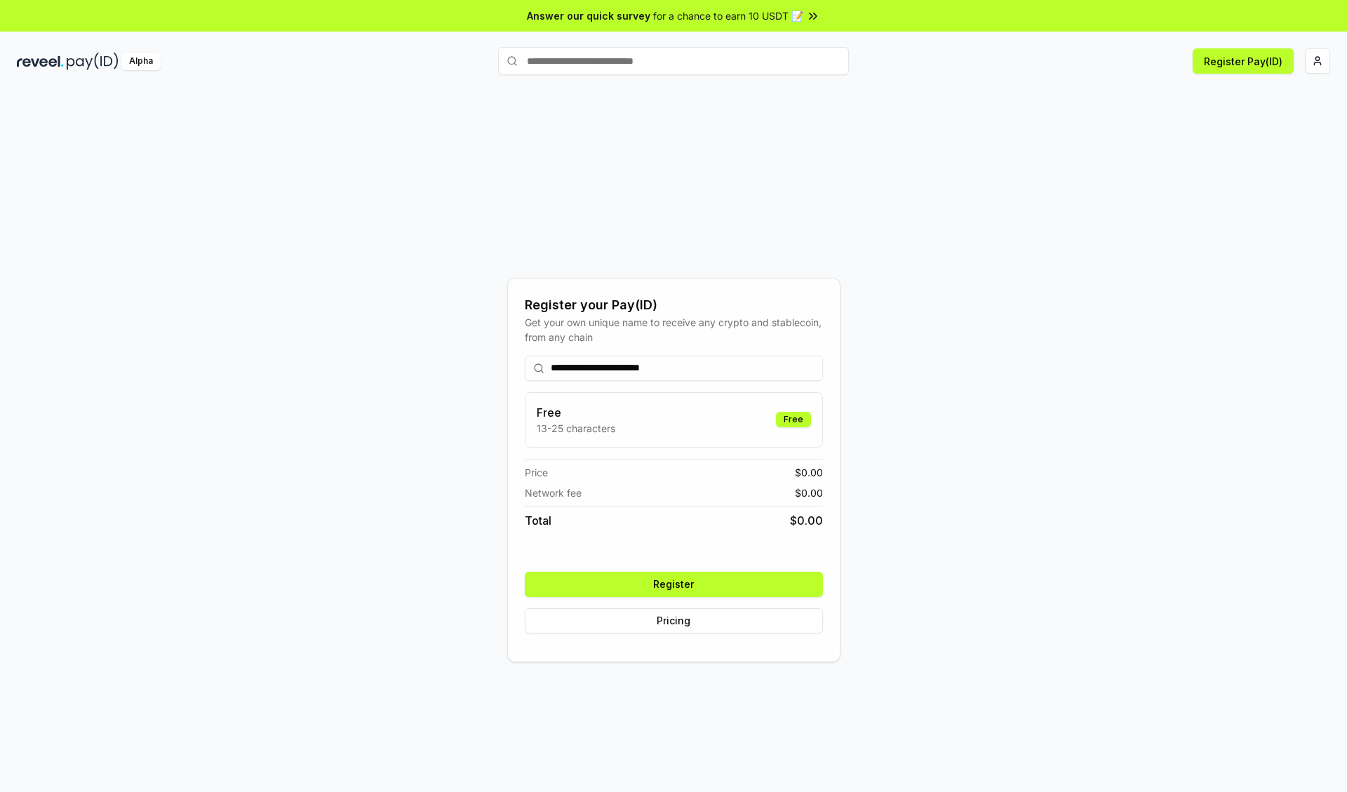 This screenshot has height=792, width=1347. I want to click on div: Get your own unique name to receive any crypto and stablecoin, from any chain, so click(673, 330).